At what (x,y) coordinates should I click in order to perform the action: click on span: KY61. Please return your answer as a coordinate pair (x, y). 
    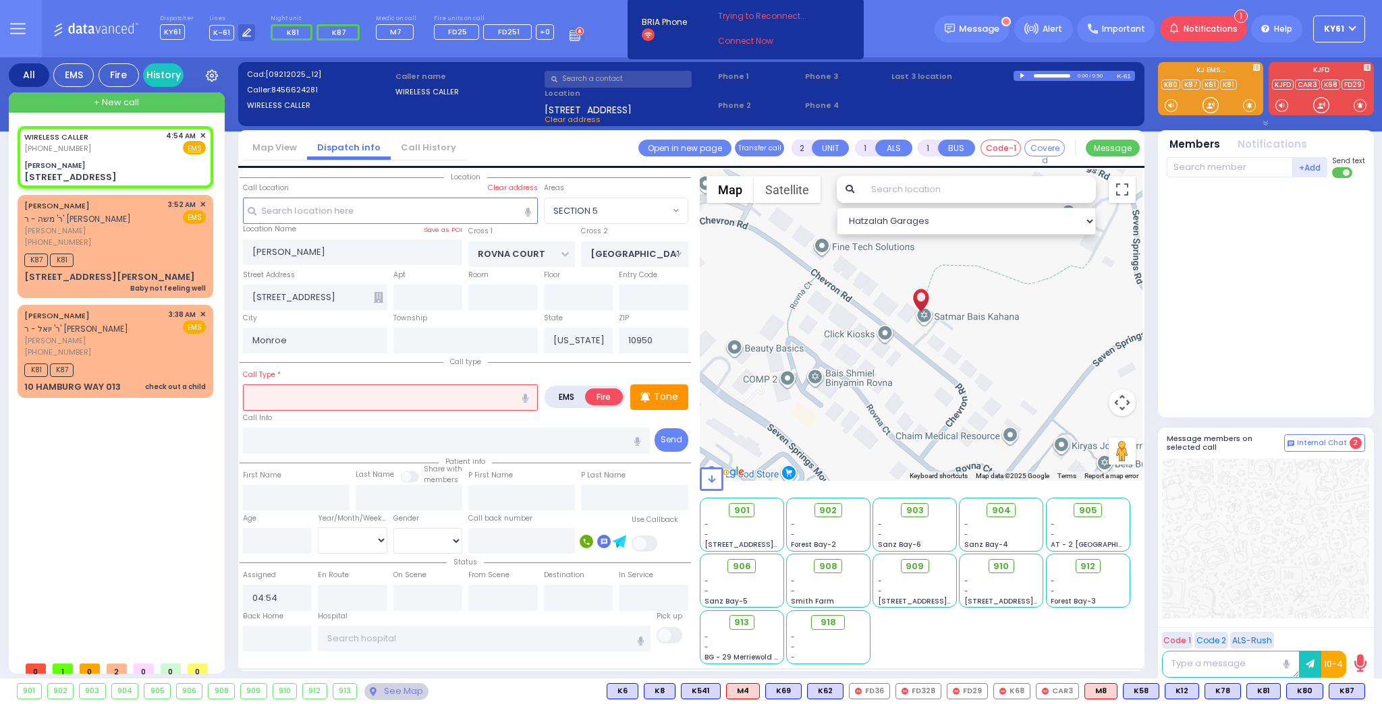
    Looking at the image, I should click on (1334, 29).